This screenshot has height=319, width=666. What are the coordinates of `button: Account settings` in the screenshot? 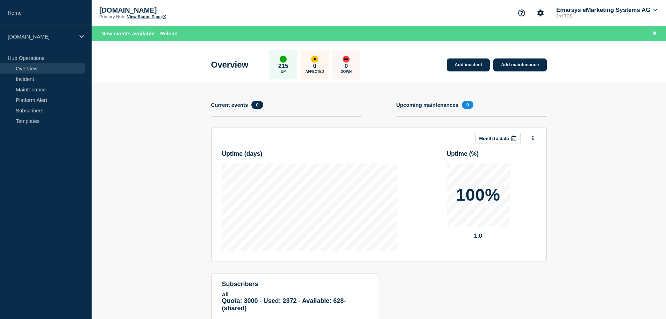 It's located at (541, 13).